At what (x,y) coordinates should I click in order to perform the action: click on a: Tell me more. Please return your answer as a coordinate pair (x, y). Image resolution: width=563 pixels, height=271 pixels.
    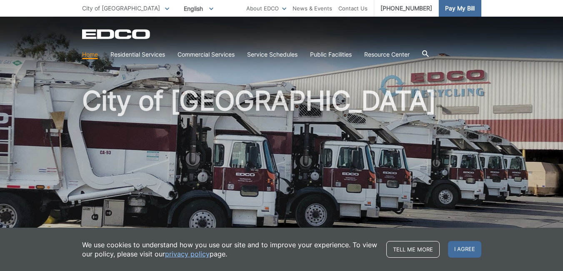
    Looking at the image, I should click on (413, 249).